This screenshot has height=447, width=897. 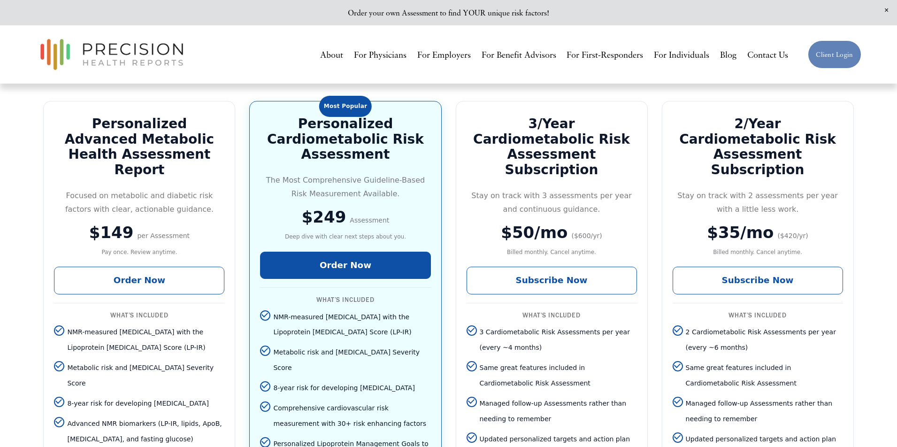 What do you see at coordinates (369, 220) in the screenshot?
I see `div: Assessment` at bounding box center [369, 220].